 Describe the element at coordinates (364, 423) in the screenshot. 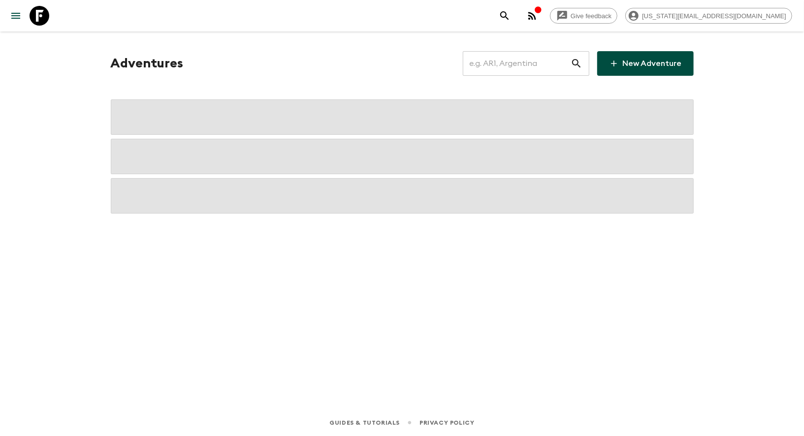

I see `a: Guides & Tutorials` at that location.